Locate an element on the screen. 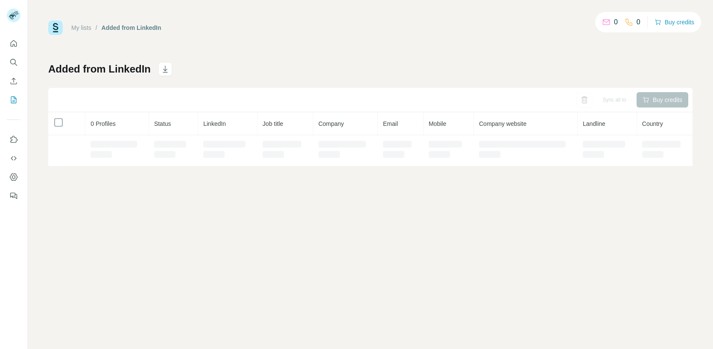 The height and width of the screenshot is (349, 713). span: Company website is located at coordinates (502, 124).